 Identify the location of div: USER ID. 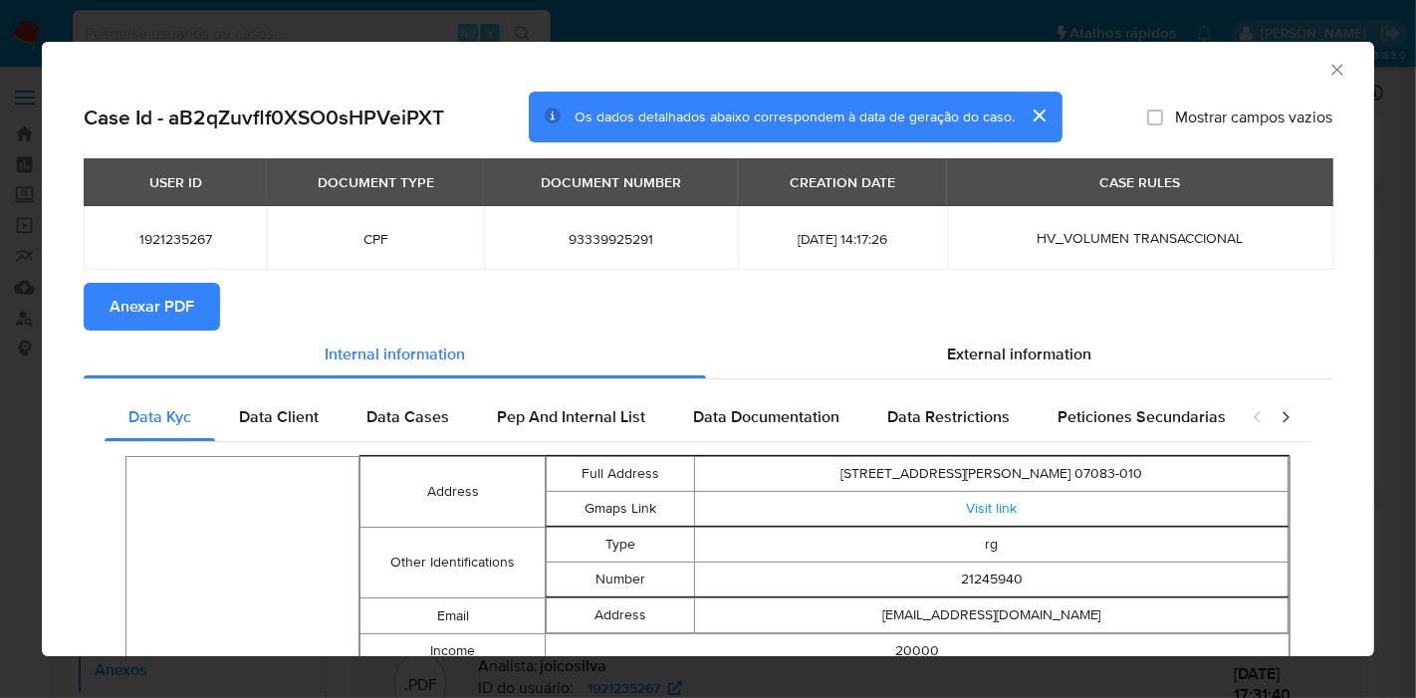
(175, 182).